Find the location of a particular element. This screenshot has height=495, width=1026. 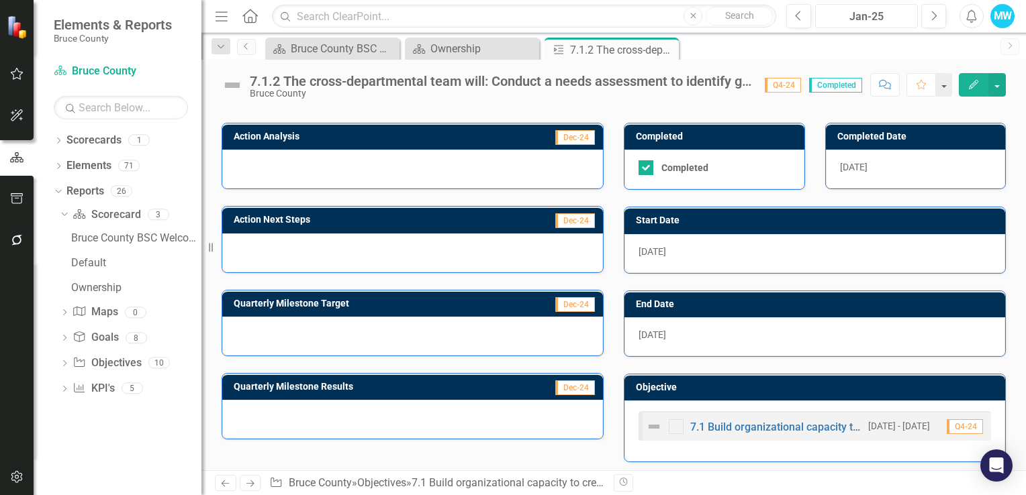

div: MW is located at coordinates (1002, 16).